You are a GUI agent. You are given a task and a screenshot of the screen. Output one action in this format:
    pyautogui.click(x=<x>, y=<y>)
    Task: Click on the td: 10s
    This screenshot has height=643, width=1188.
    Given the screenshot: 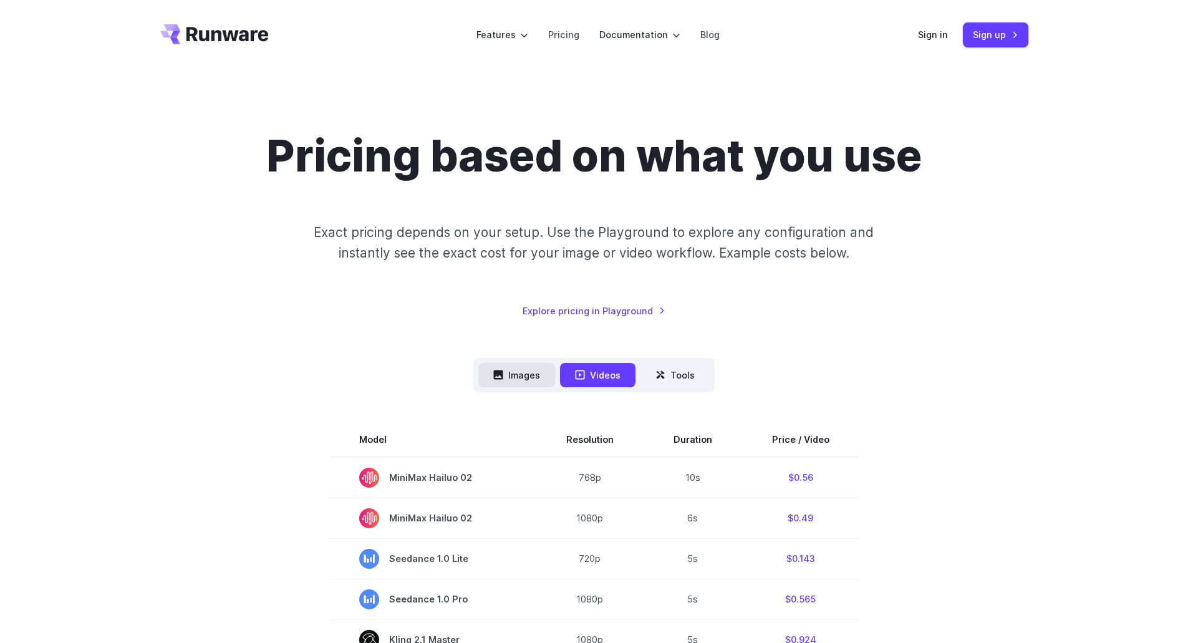 What is the action you would take?
    pyautogui.click(x=693, y=478)
    